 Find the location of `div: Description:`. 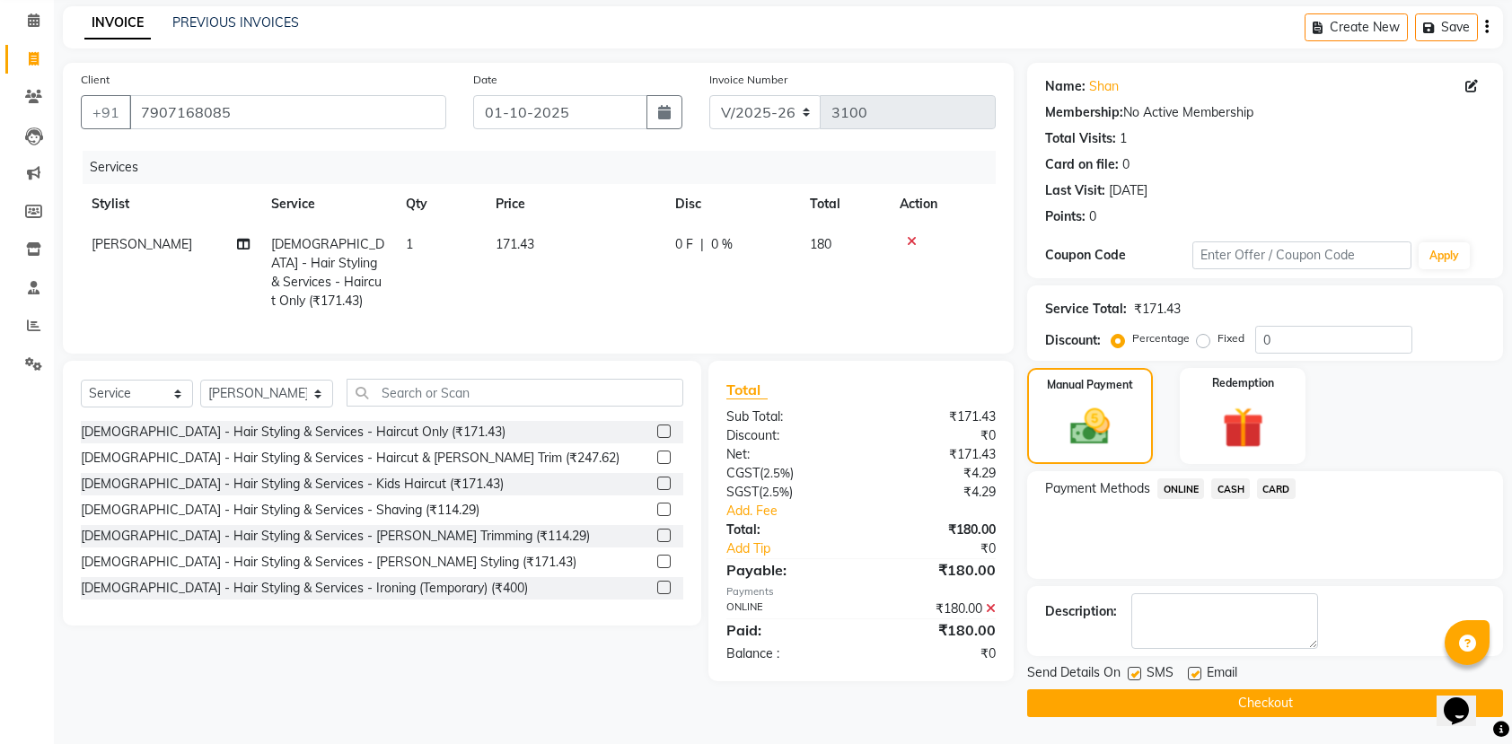

div: Description: is located at coordinates (1081, 611).